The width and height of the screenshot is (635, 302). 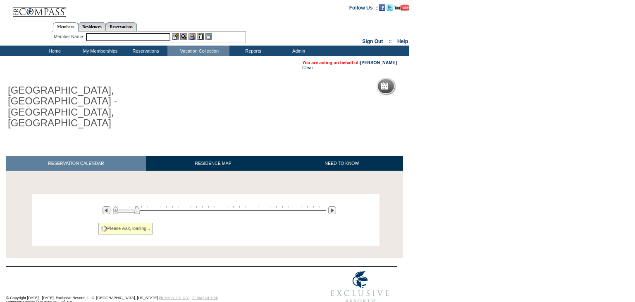 What do you see at coordinates (364, 7) in the screenshot?
I see `td: Follow Us ::` at bounding box center [364, 7].